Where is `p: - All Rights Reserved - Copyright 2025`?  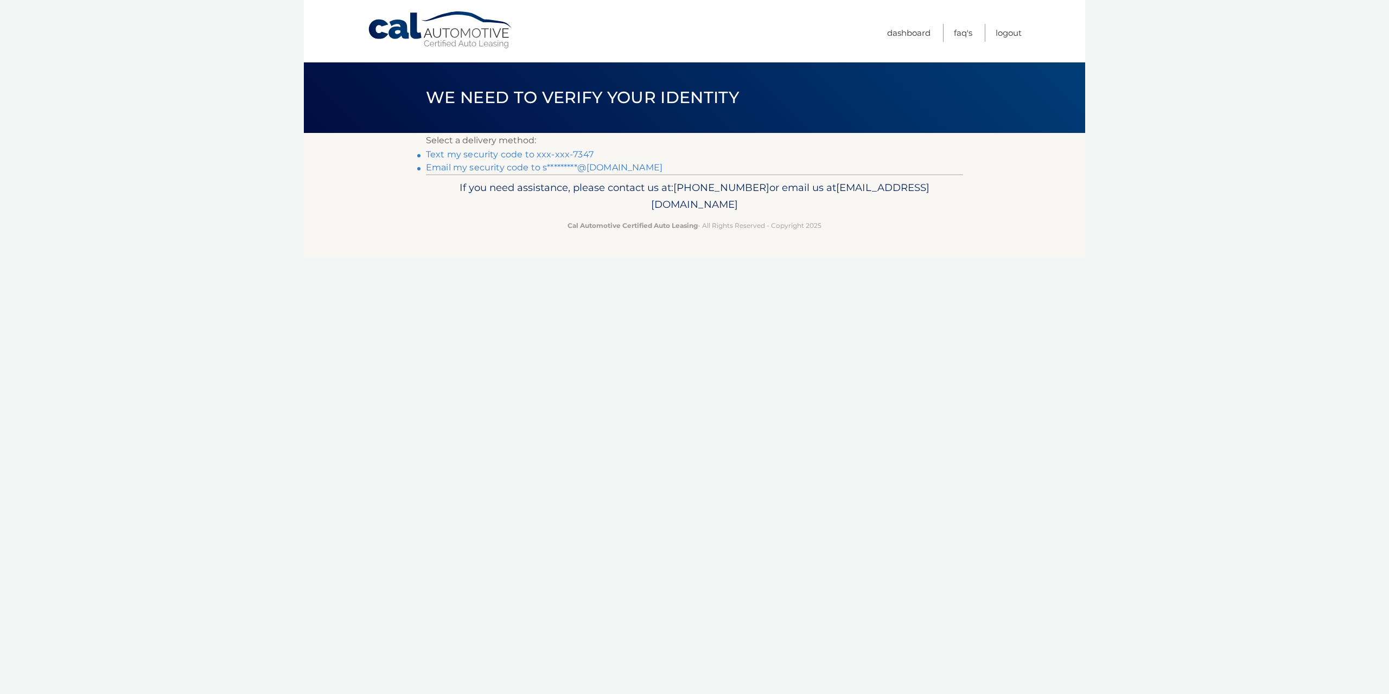
p: - All Rights Reserved - Copyright 2025 is located at coordinates (694, 225).